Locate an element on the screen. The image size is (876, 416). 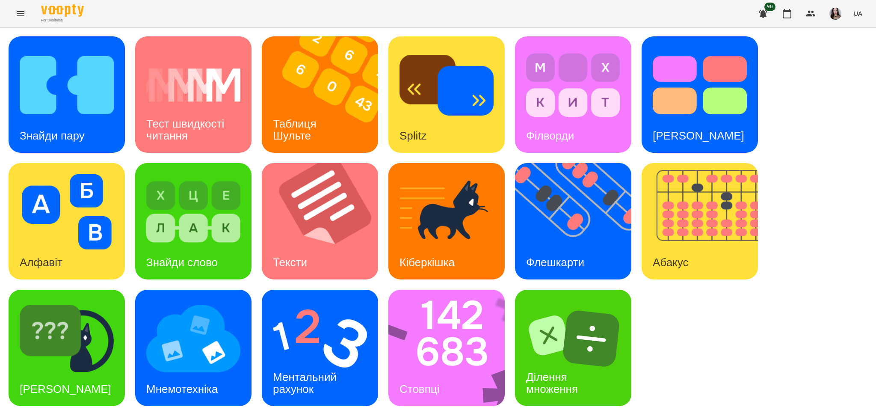
img: Кіберкішка is located at coordinates (447, 212).